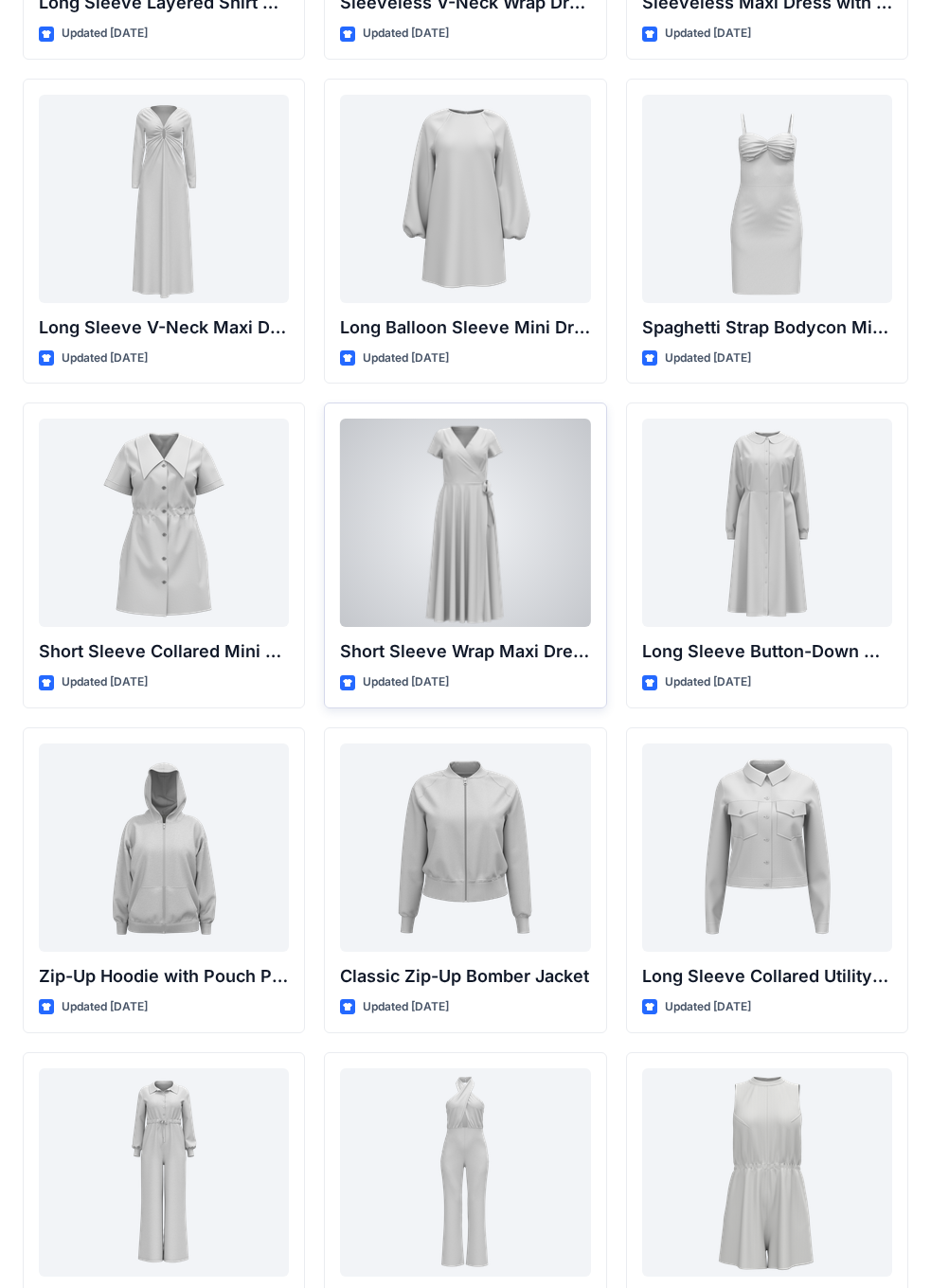 The height and width of the screenshot is (1288, 931). Describe the element at coordinates (164, 1172) in the screenshot. I see `a: Long Sleeve Collared Jumpsuit with Belt` at that location.